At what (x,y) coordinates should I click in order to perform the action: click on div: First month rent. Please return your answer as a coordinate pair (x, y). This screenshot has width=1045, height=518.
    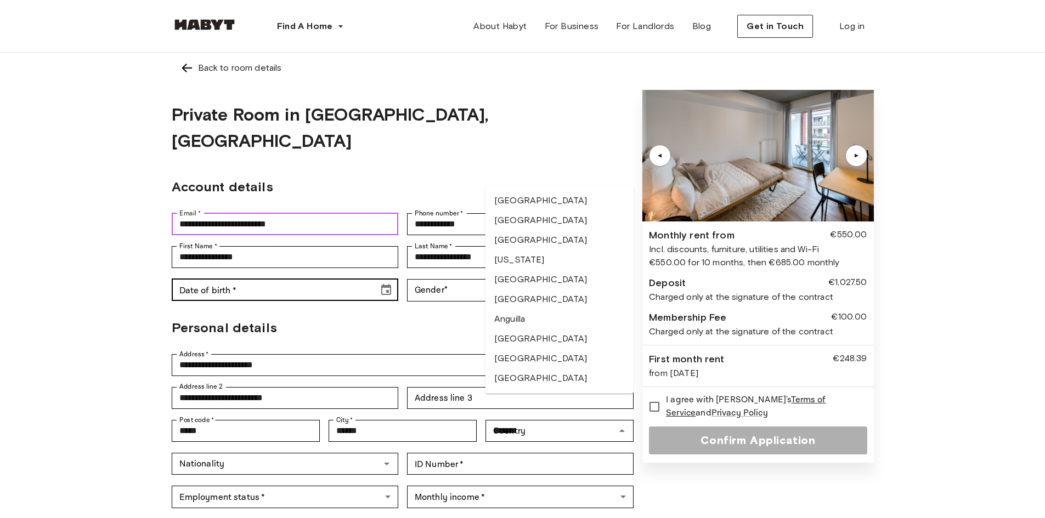
    Looking at the image, I should click on (686, 359).